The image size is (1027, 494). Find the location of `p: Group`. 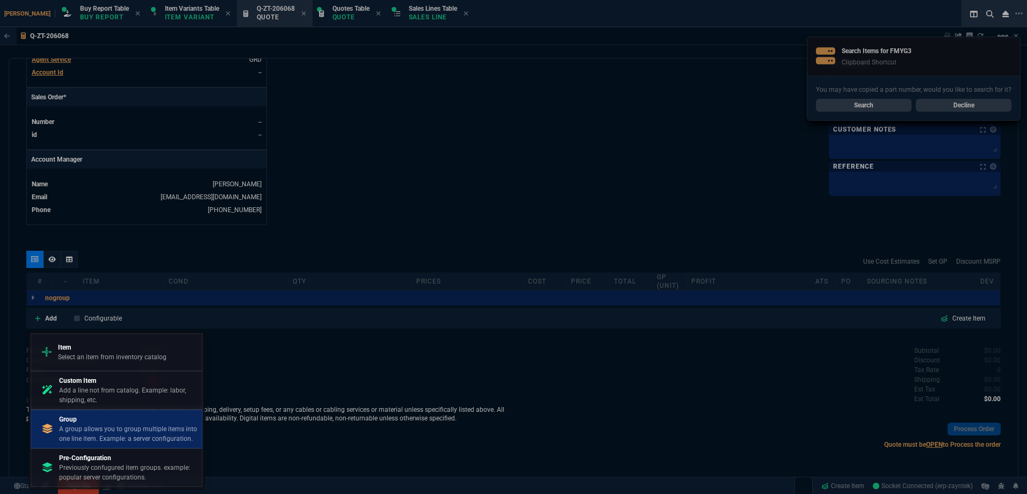

p: Group is located at coordinates (128, 420).